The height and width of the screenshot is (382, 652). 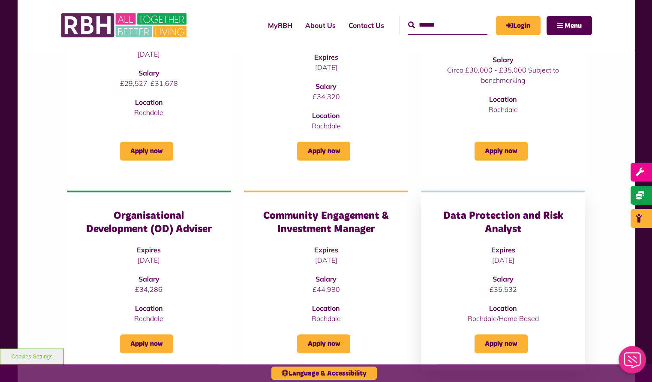 What do you see at coordinates (503, 222) in the screenshot?
I see `h3: Data Protection and Risk Analyst` at bounding box center [503, 222].